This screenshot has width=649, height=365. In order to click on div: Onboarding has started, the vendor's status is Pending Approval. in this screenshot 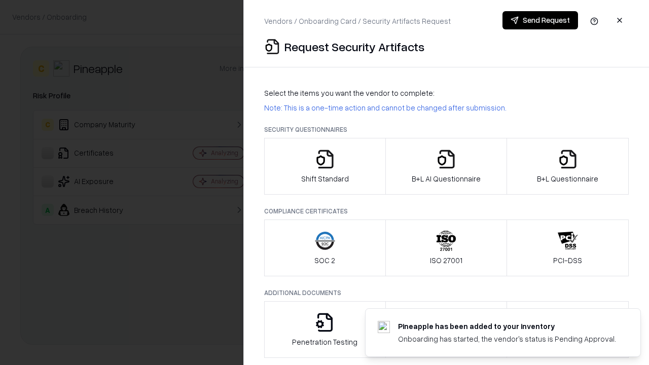, I will do `click(507, 339)`.